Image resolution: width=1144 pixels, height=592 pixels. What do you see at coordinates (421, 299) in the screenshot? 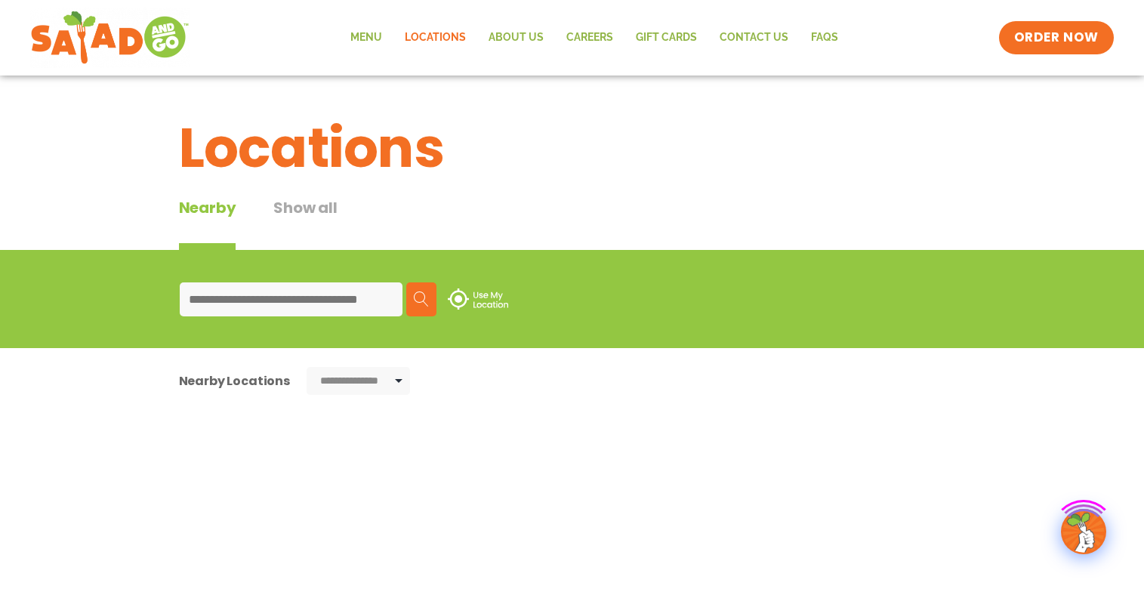
I see `img: search.svg` at bounding box center [421, 299].